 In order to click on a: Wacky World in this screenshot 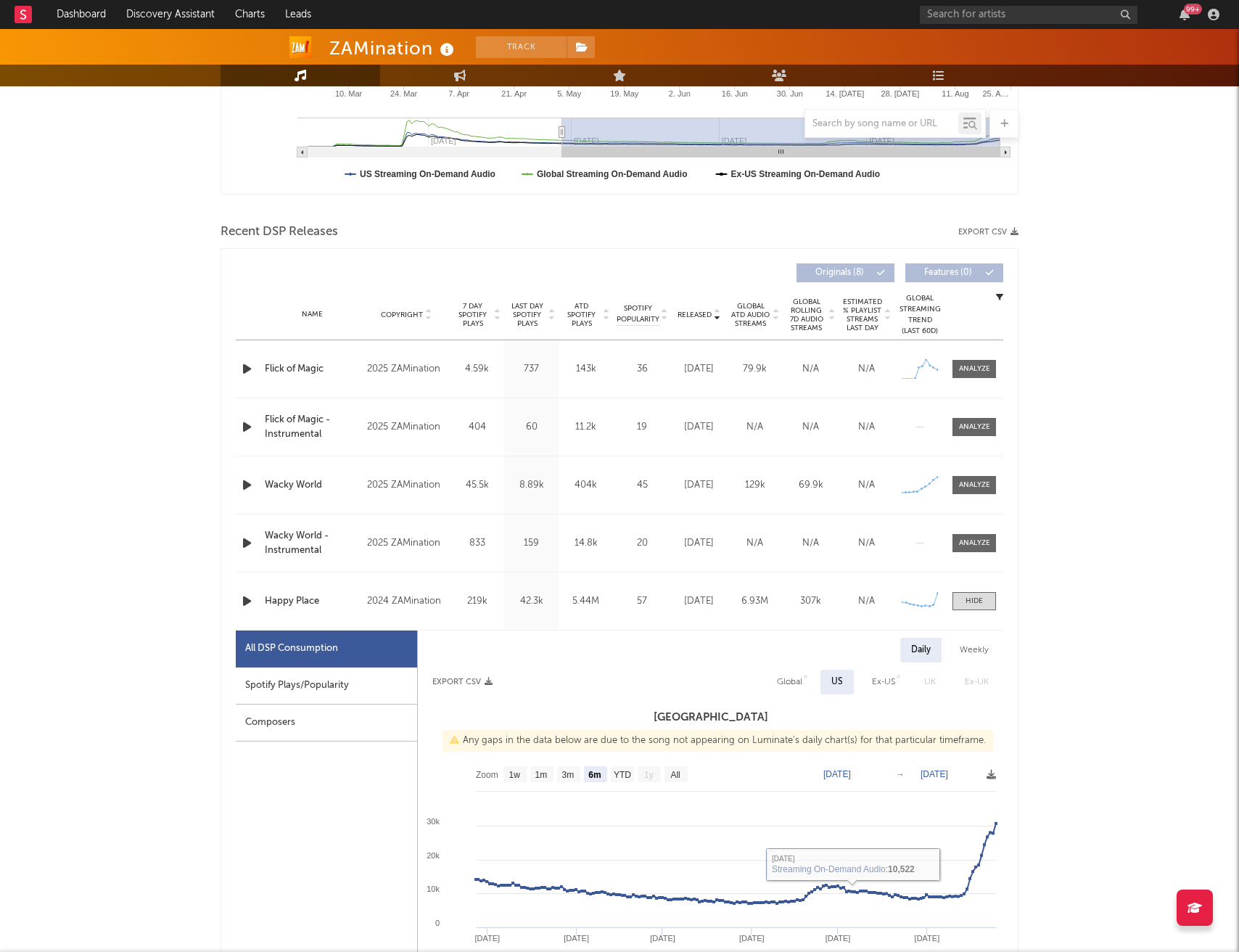, I will do `click(312, 485)`.